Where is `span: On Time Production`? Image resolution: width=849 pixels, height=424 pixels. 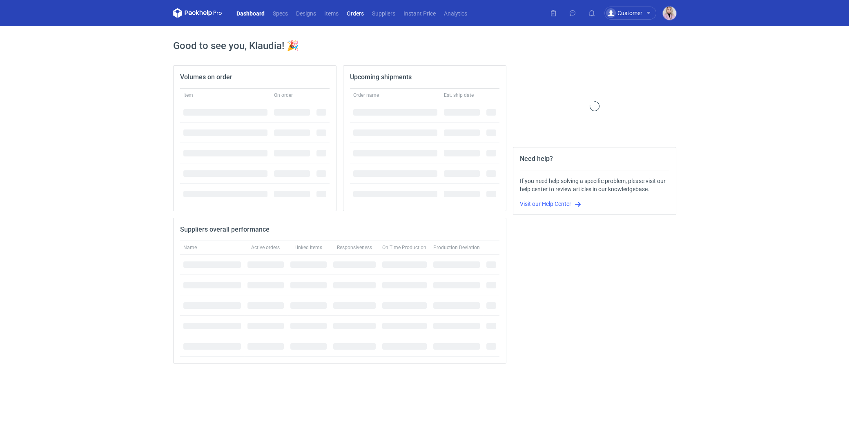
span: On Time Production is located at coordinates (404, 248).